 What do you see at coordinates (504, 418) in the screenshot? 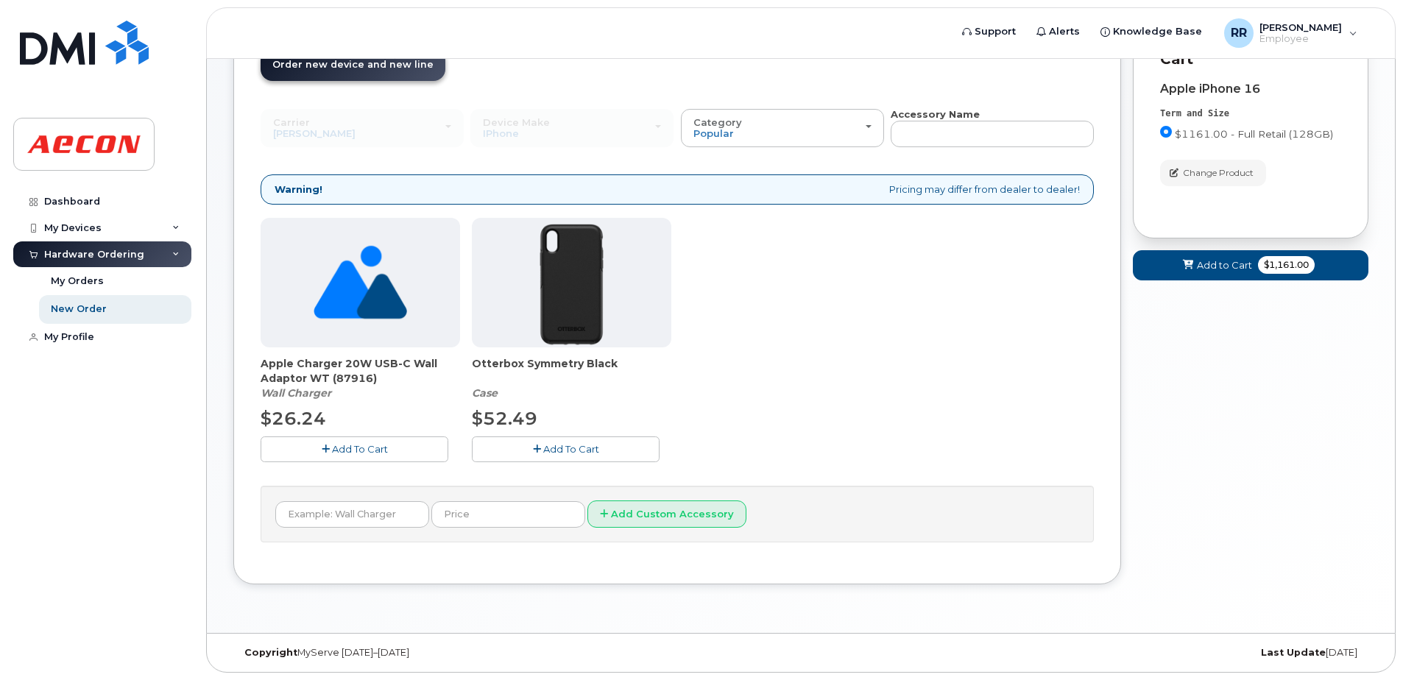
I see `span: $52.49` at bounding box center [504, 418].